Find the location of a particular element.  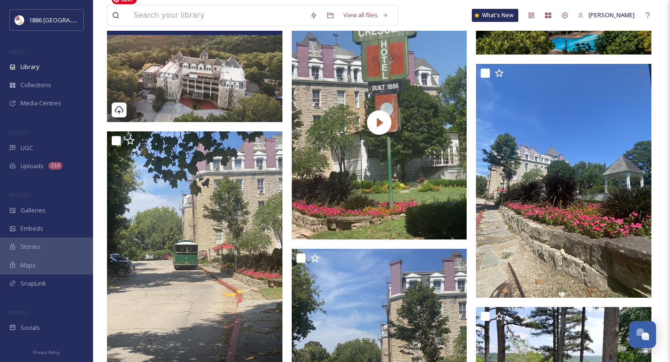

a: View all files is located at coordinates (366, 15).